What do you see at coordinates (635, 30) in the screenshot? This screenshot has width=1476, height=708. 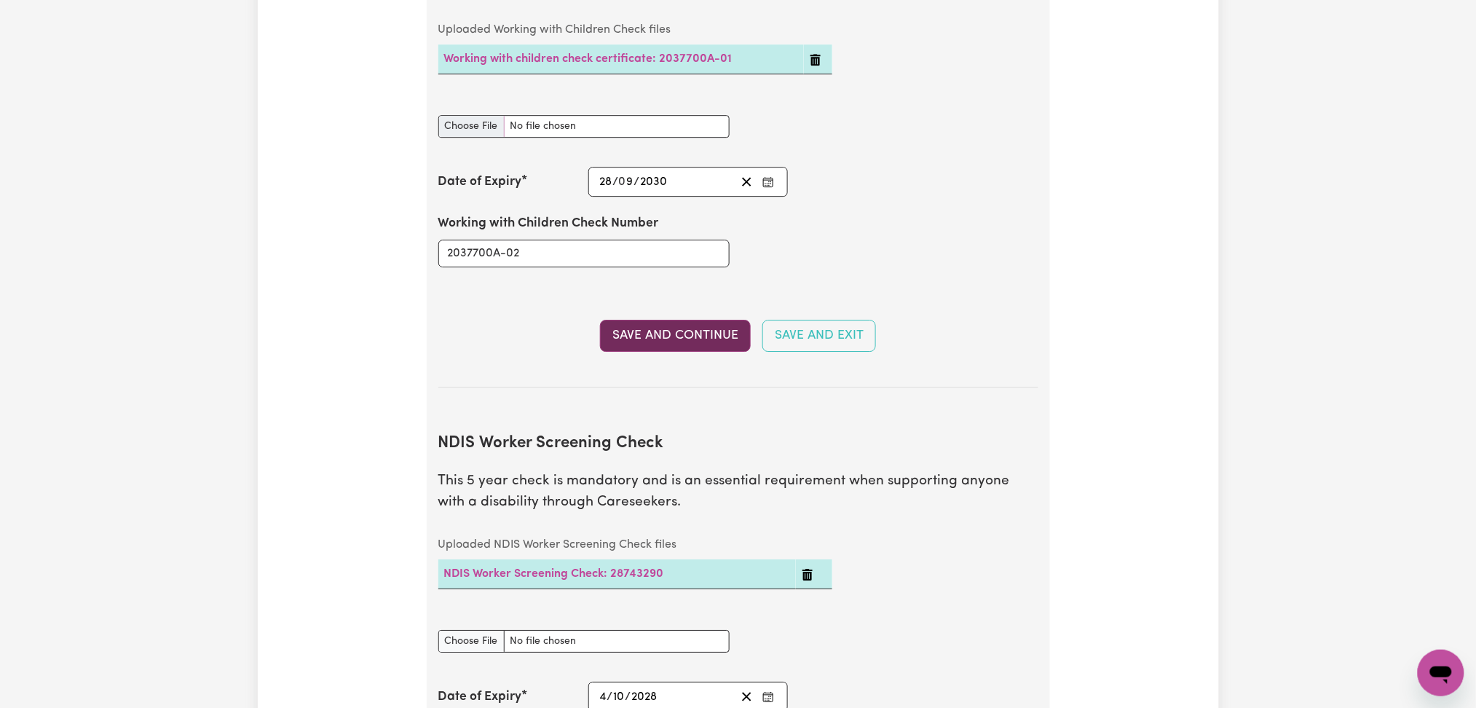 I see `caption: Uploaded Working with Children Check files` at bounding box center [635, 30].